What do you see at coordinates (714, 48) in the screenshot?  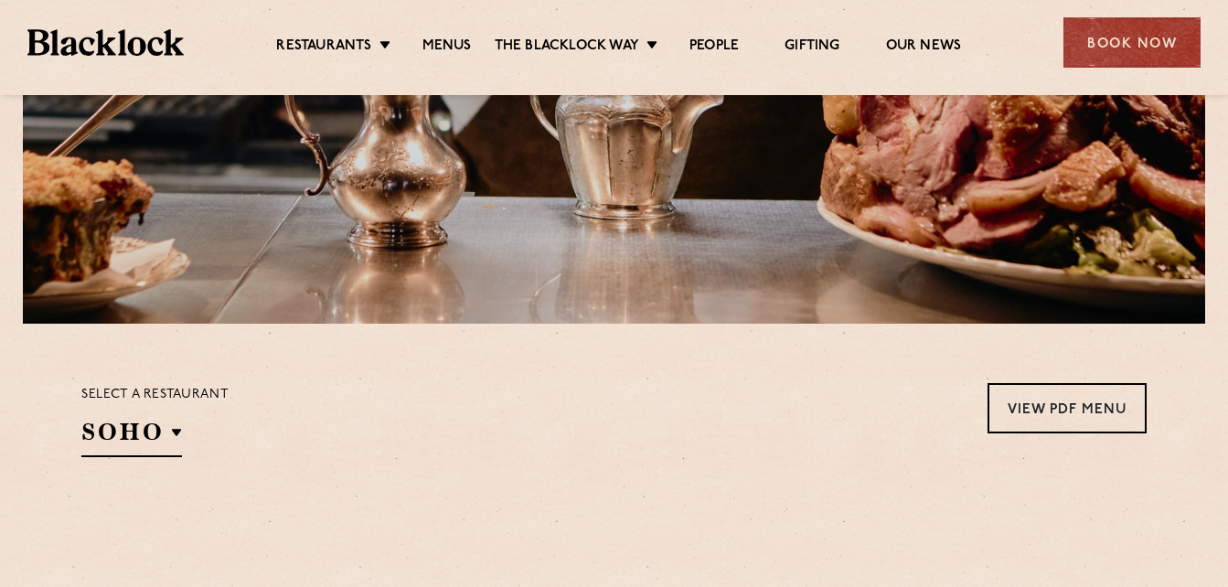 I see `a: People` at bounding box center [714, 48].